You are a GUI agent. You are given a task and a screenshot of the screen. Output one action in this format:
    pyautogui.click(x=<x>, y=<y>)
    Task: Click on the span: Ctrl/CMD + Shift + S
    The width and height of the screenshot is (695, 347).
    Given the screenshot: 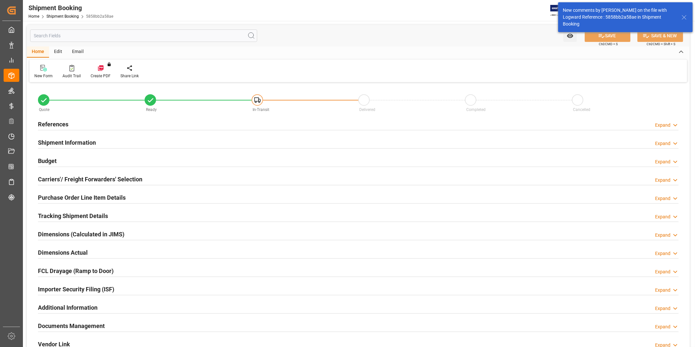 What is the action you would take?
    pyautogui.click(x=661, y=44)
    